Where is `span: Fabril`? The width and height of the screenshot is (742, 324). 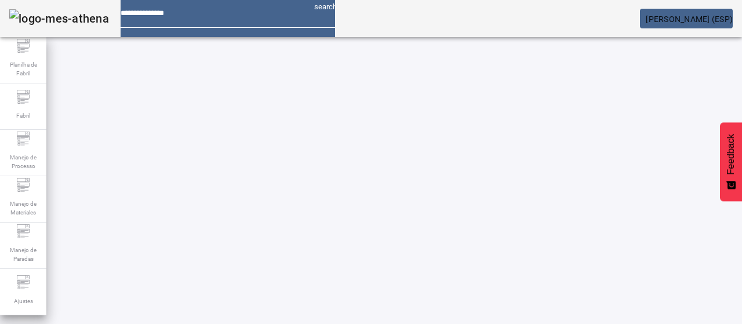
span: Fabril is located at coordinates (23, 115).